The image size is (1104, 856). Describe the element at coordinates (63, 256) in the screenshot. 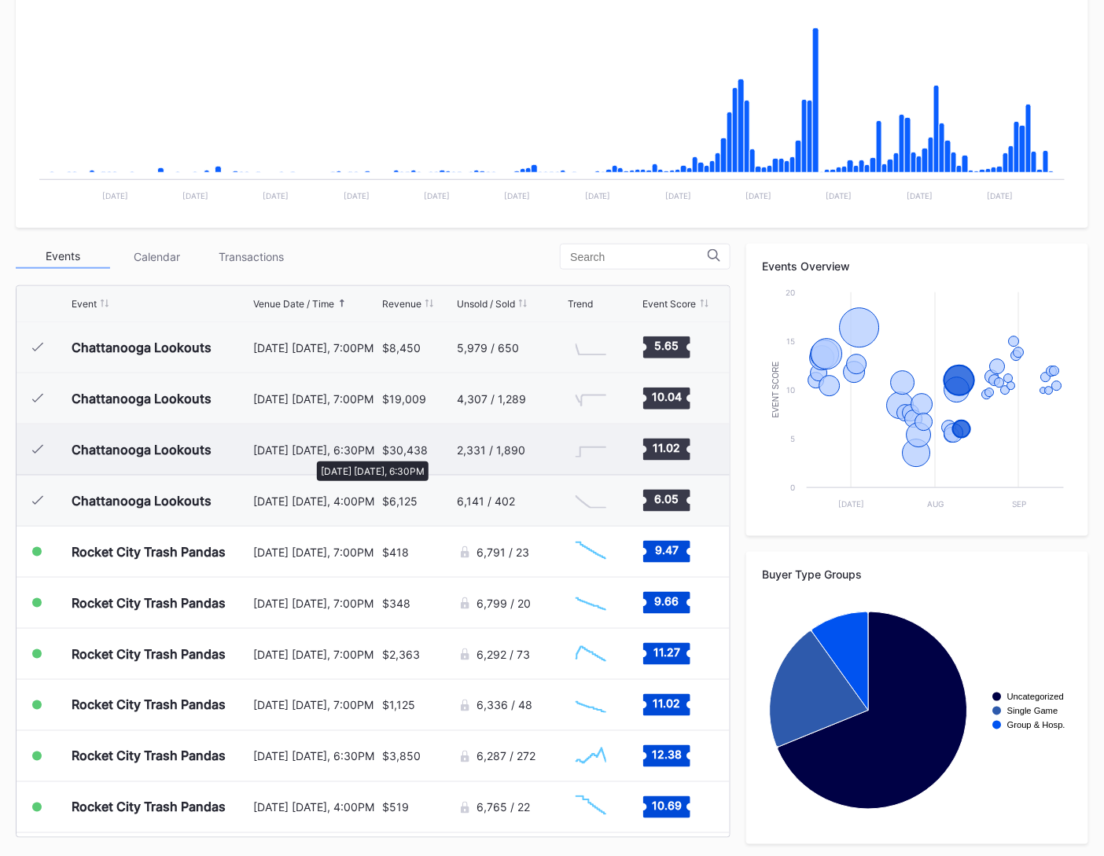

I see `div: Events` at that location.